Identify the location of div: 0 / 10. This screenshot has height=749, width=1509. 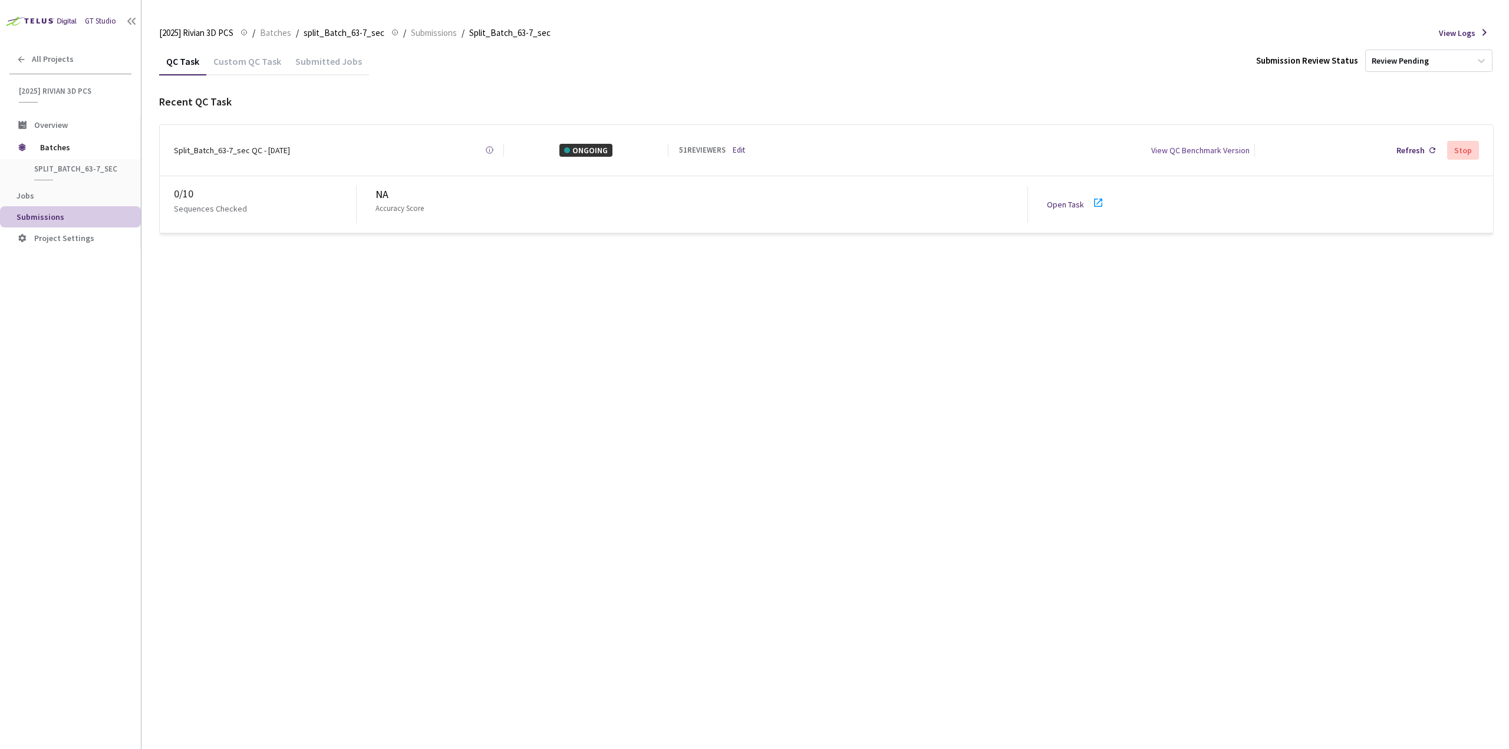
(265, 194).